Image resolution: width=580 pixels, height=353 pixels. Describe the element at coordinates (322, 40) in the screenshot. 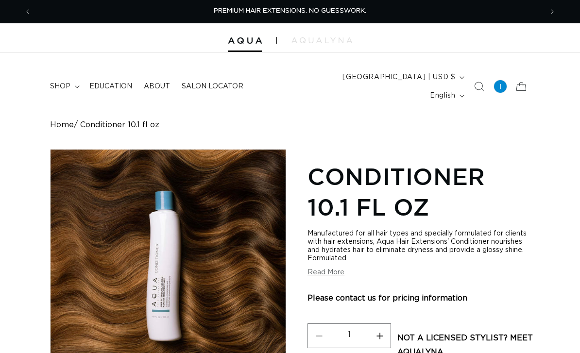

I see `img: aqualyna.com` at that location.